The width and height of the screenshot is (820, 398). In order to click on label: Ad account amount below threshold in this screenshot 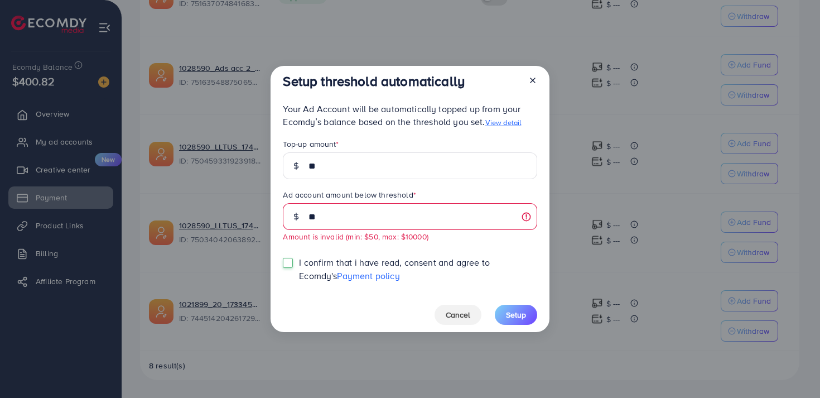, I will do `click(349, 195)`.